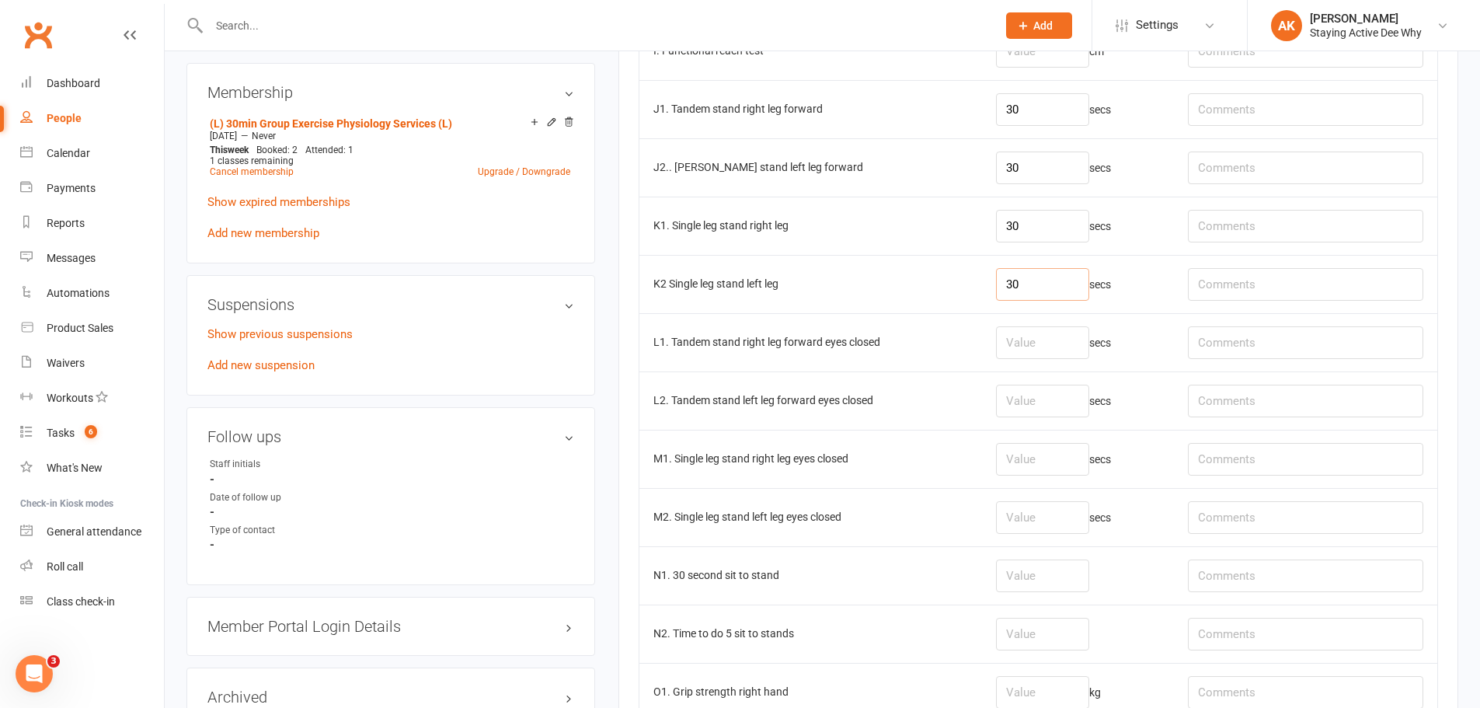 This screenshot has height=708, width=1480. What do you see at coordinates (65, 363) in the screenshot?
I see `div: Waivers` at bounding box center [65, 363].